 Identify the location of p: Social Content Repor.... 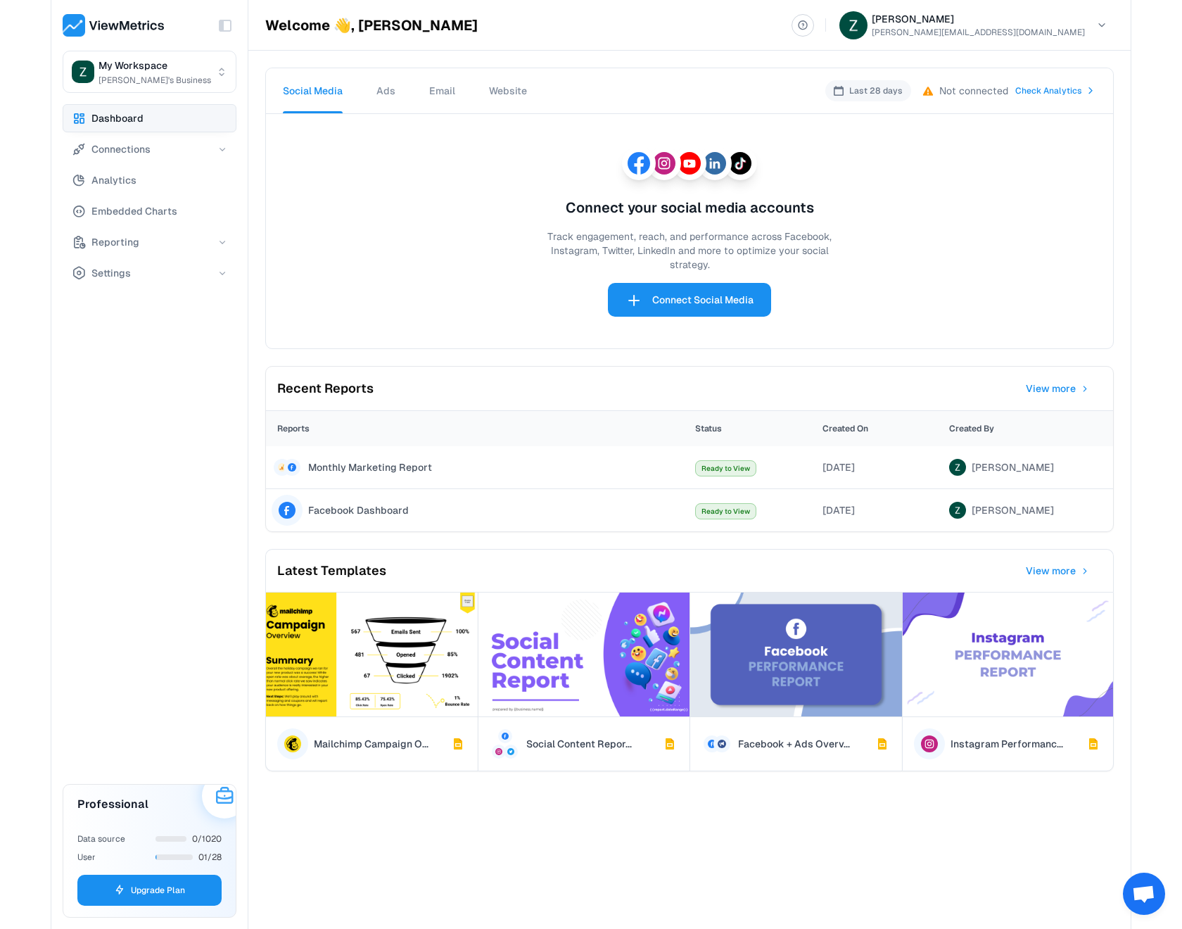
(579, 744).